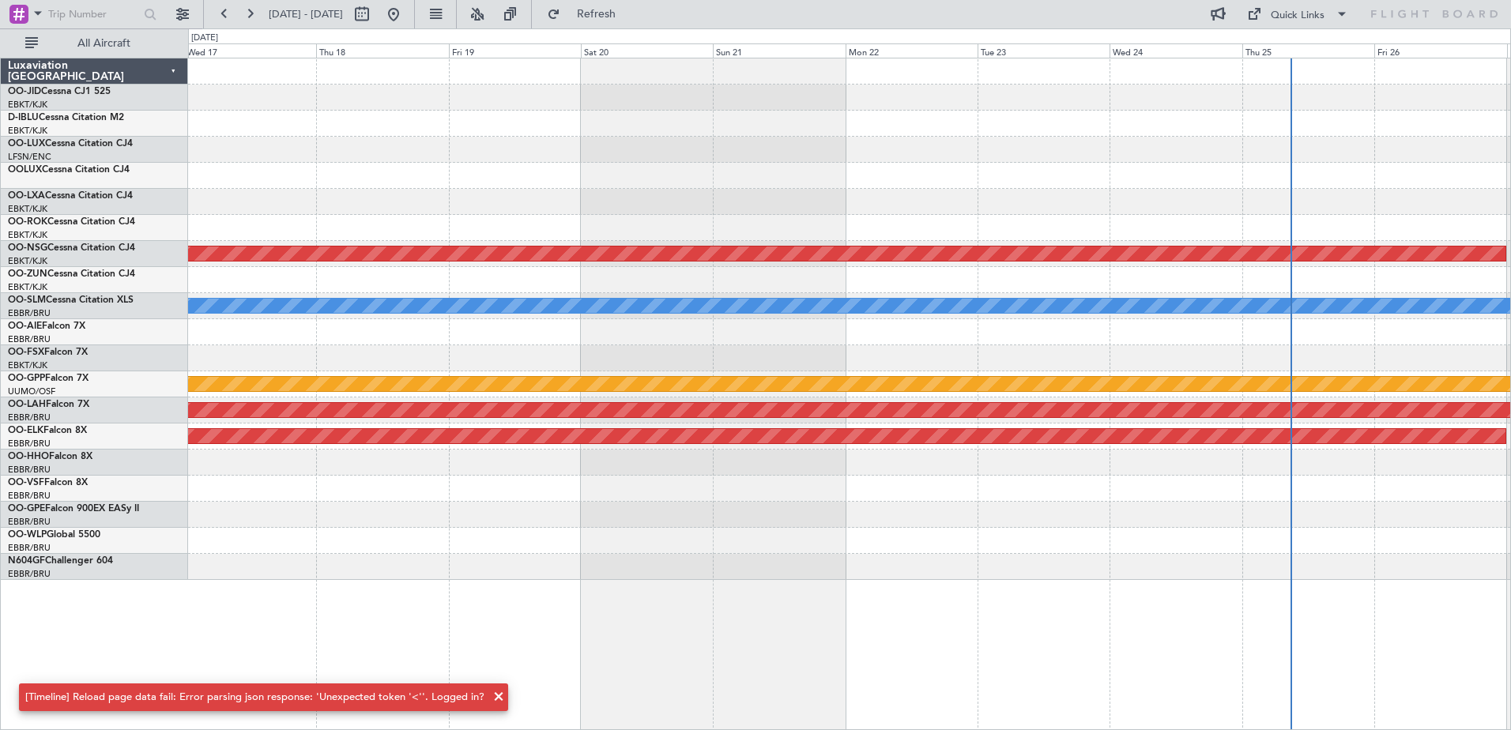 Image resolution: width=1511 pixels, height=730 pixels. Describe the element at coordinates (26, 379) in the screenshot. I see `span: OO-GPP` at that location.